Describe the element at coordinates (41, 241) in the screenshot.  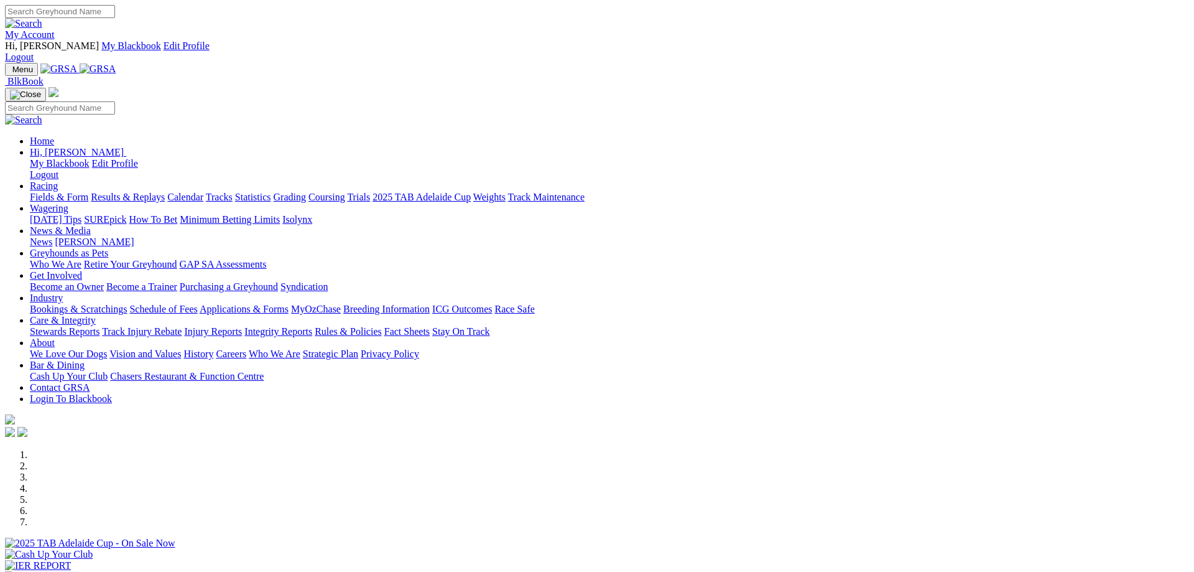
I see `a: News` at that location.